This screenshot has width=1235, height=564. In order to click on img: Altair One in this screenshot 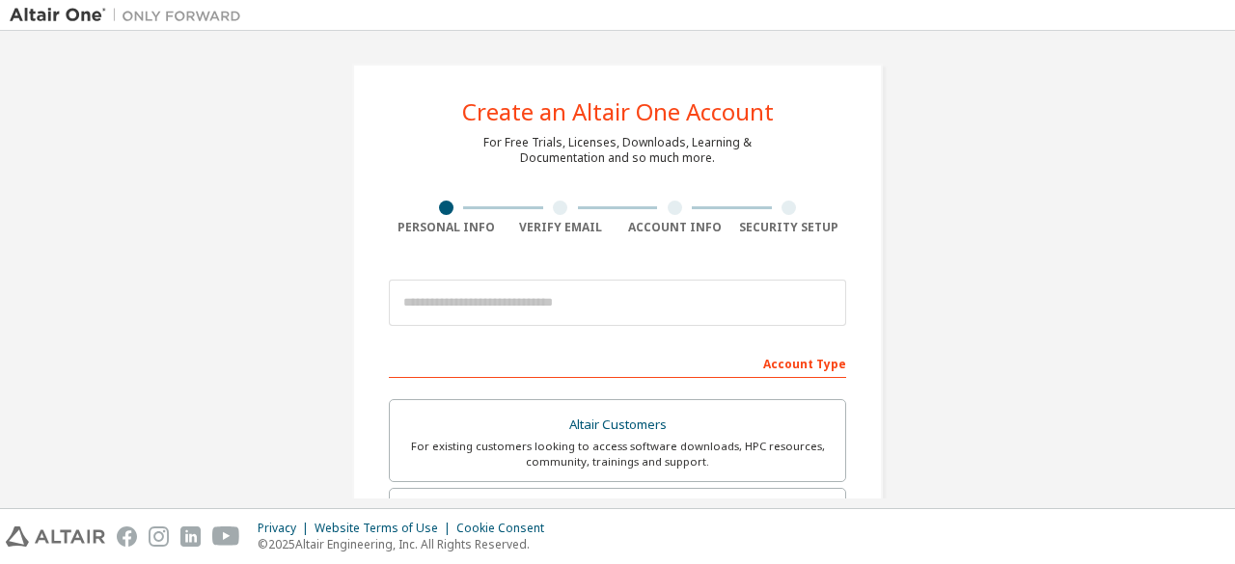, I will do `click(130, 15)`.